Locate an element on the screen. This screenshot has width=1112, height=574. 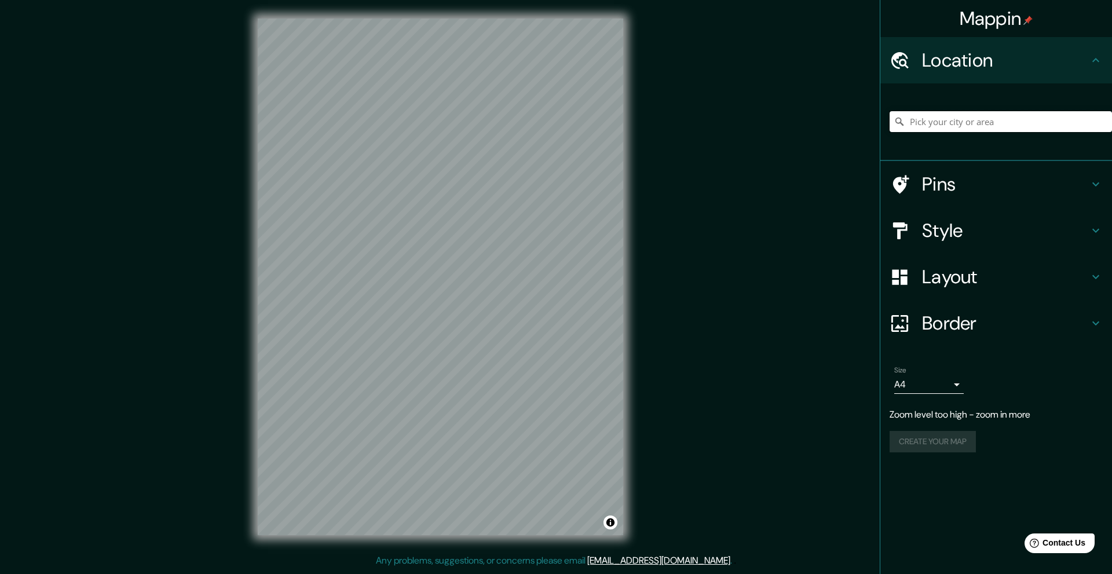
input: Pick your city or area is located at coordinates (1001, 122).